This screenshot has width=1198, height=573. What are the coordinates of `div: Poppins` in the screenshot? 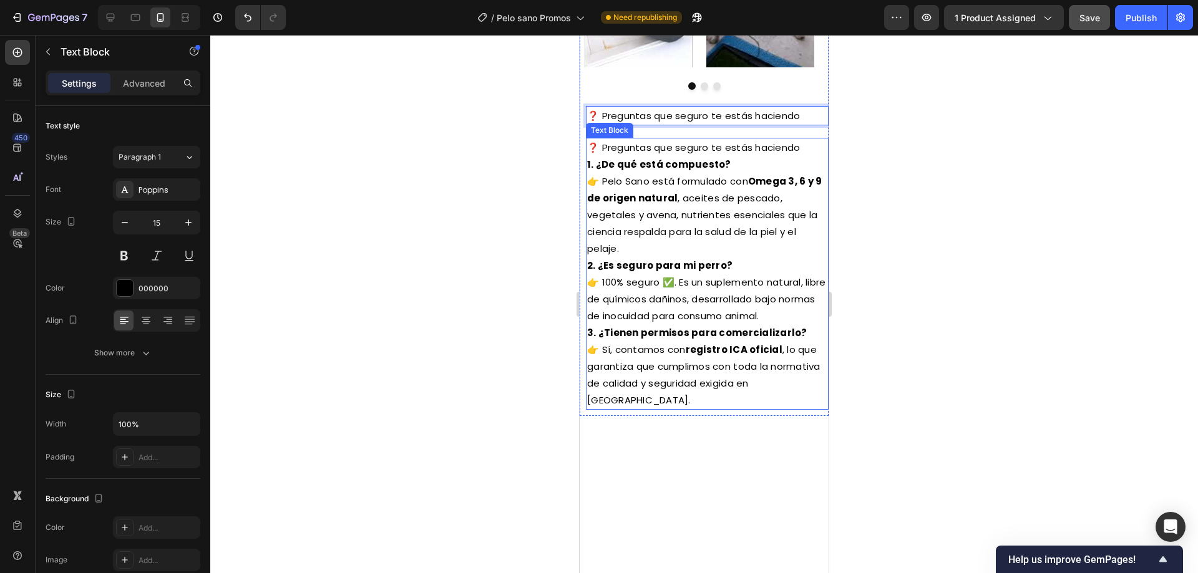 It's located at (168, 190).